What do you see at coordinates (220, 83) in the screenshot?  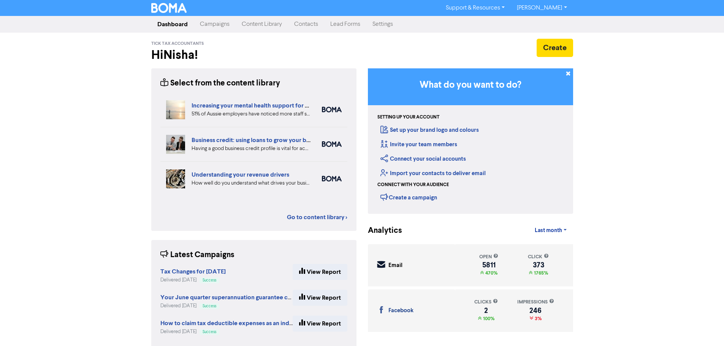 I see `div: Select from the content library` at bounding box center [220, 83].